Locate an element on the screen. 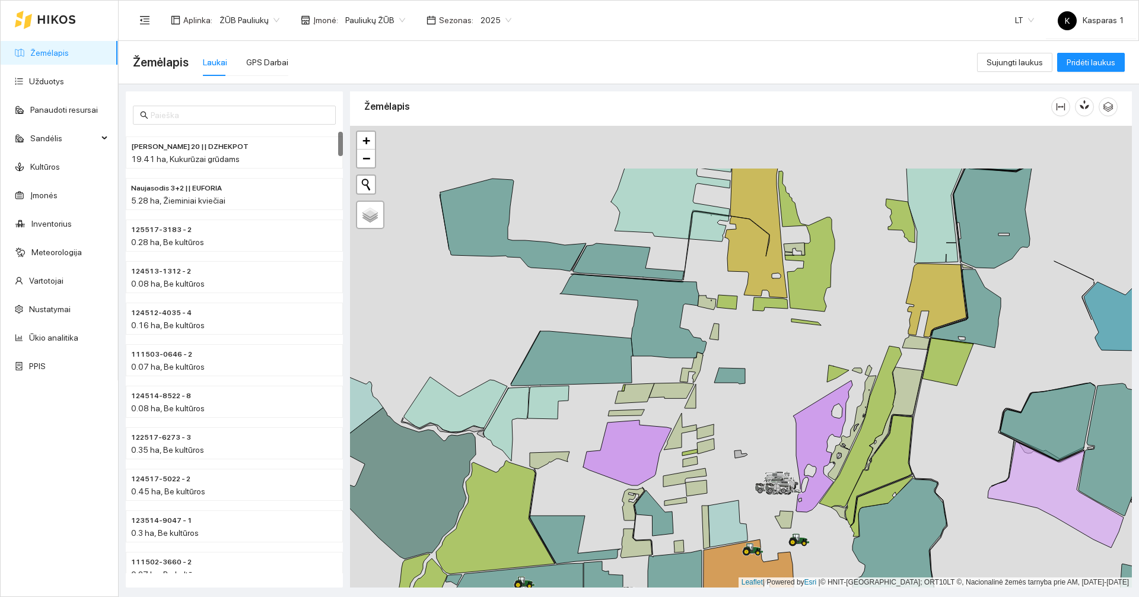 This screenshot has height=597, width=1139. a: Žemėlapis is located at coordinates (49, 53).